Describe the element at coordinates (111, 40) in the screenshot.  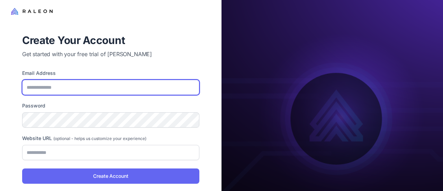
I see `h1: Create Your Account` at that location.